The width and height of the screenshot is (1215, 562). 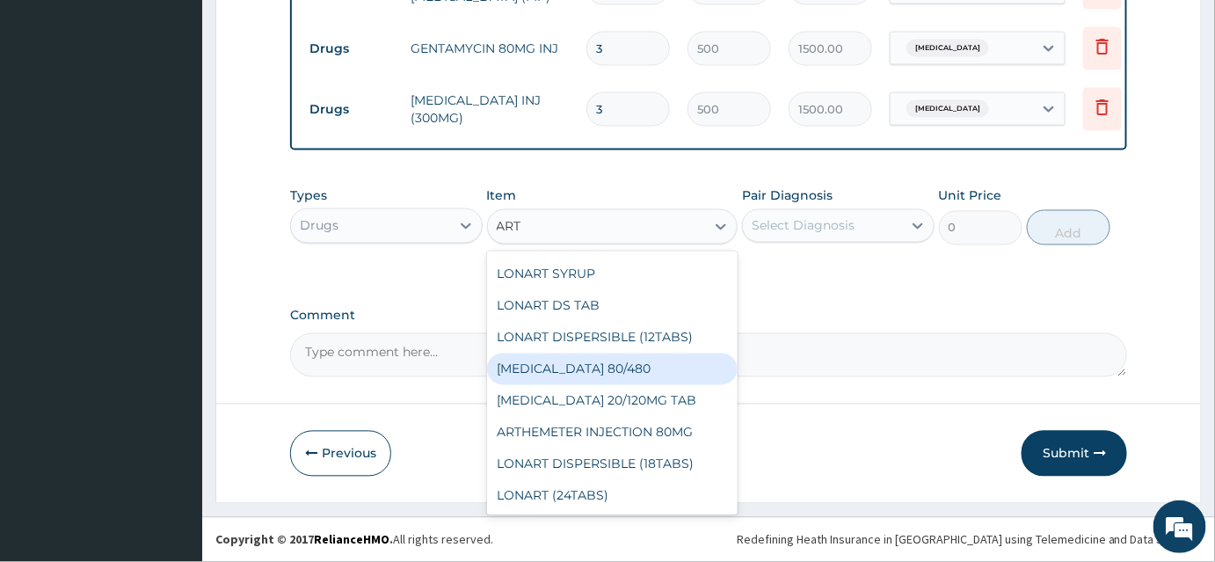 I want to click on div: ARTHEMETER INJECTION 80MG, so click(x=613, y=433).